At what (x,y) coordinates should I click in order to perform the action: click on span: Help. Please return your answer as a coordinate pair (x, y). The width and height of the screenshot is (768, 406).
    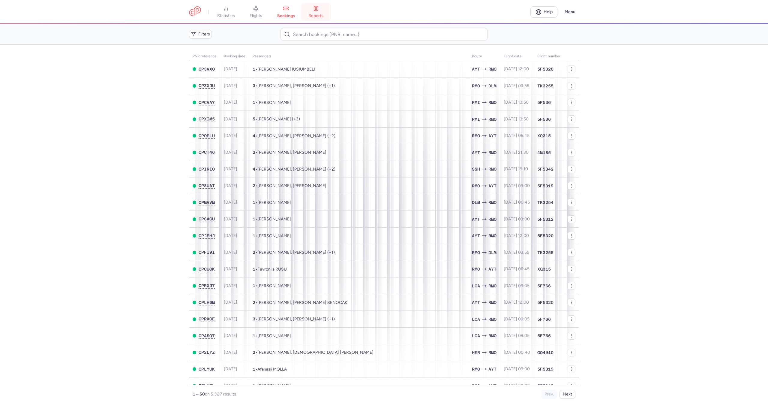
    Looking at the image, I should click on (548, 12).